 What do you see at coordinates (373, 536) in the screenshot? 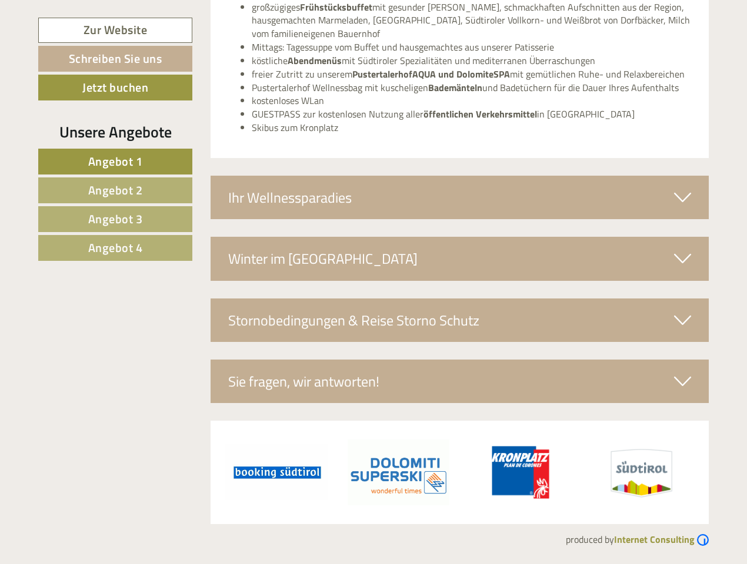
I see `div: produced by` at bounding box center [373, 536].